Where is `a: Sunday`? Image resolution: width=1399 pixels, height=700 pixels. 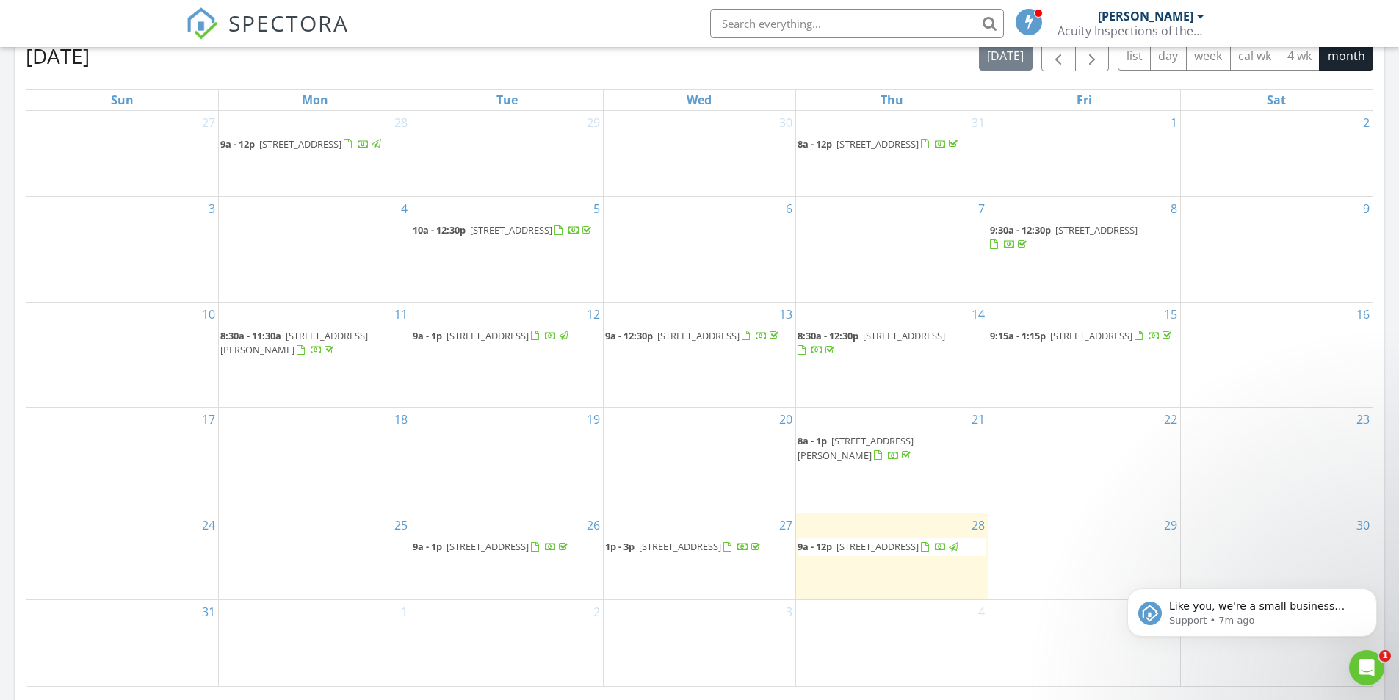 a: Sunday is located at coordinates (122, 100).